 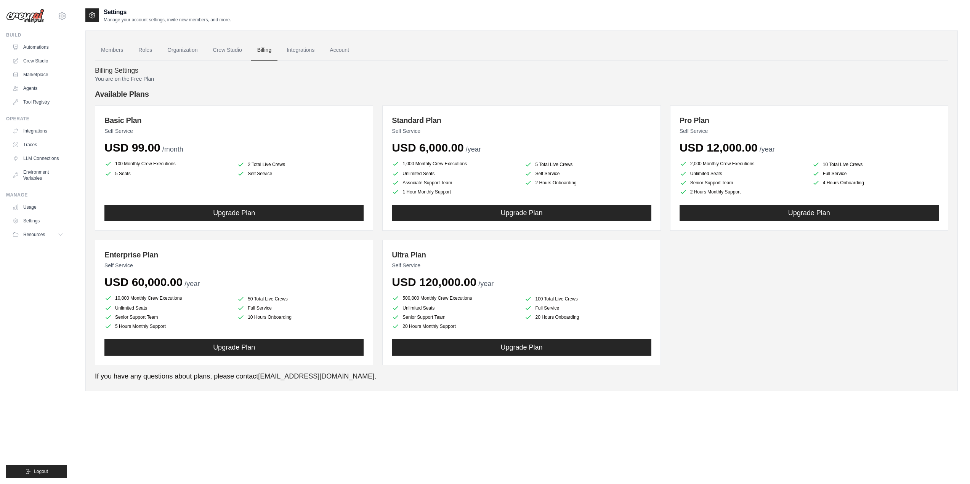 I want to click on li: 2 Total Live Crews, so click(x=300, y=165).